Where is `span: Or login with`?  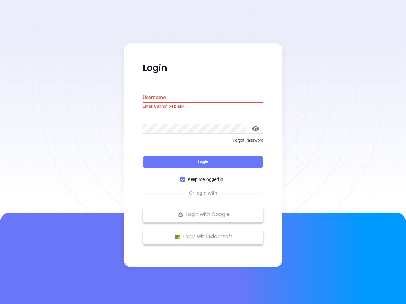 span: Or login with is located at coordinates (203, 194).